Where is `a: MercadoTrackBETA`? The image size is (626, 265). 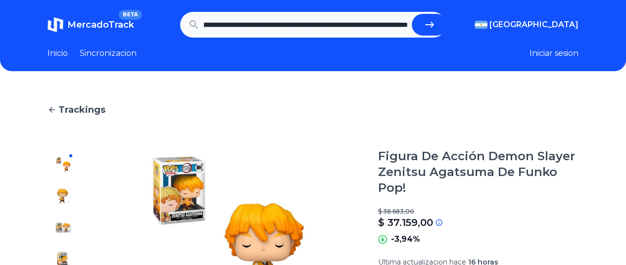 a: MercadoTrackBETA is located at coordinates (91, 25).